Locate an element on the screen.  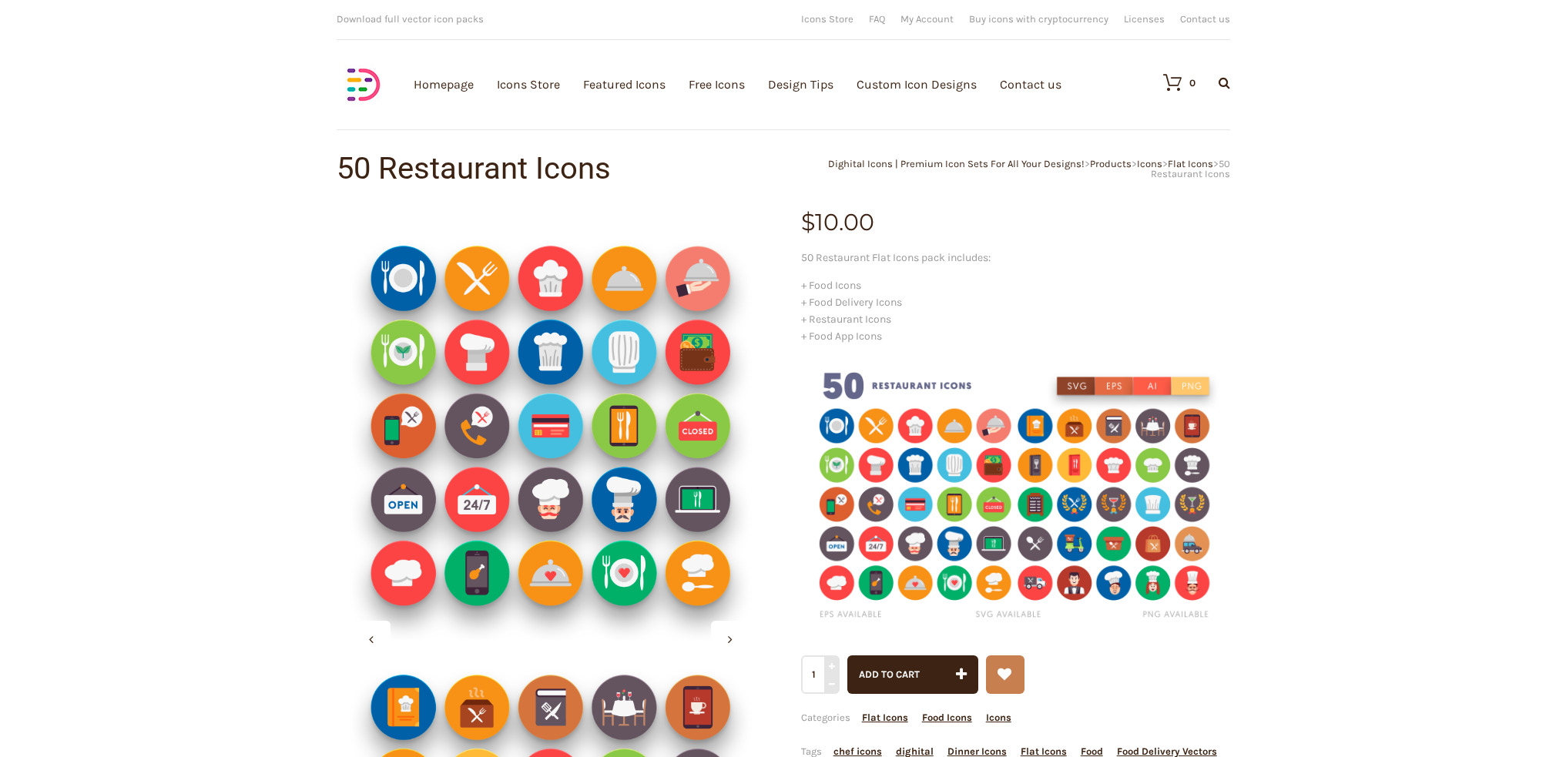
span: Products is located at coordinates (1111, 163).